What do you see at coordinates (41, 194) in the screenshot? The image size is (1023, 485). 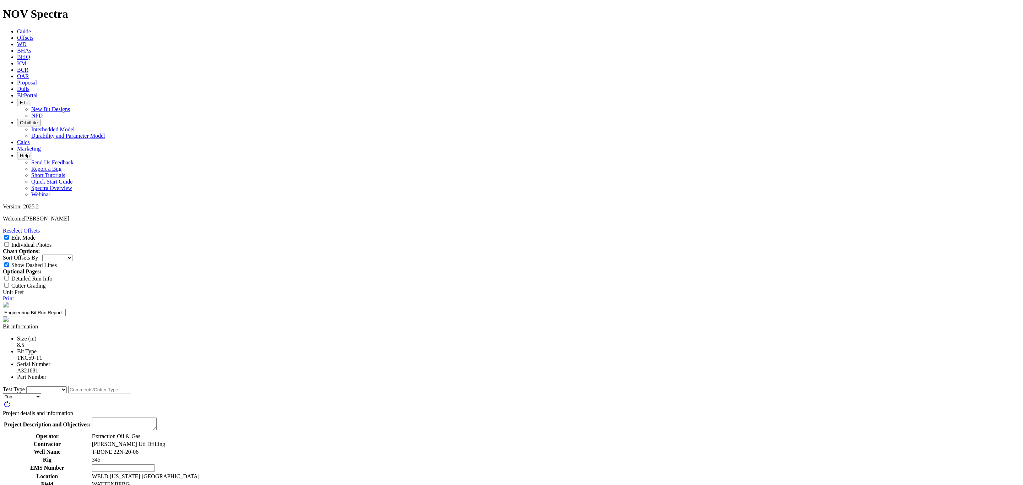 I see `a: Webinar` at bounding box center [41, 194].